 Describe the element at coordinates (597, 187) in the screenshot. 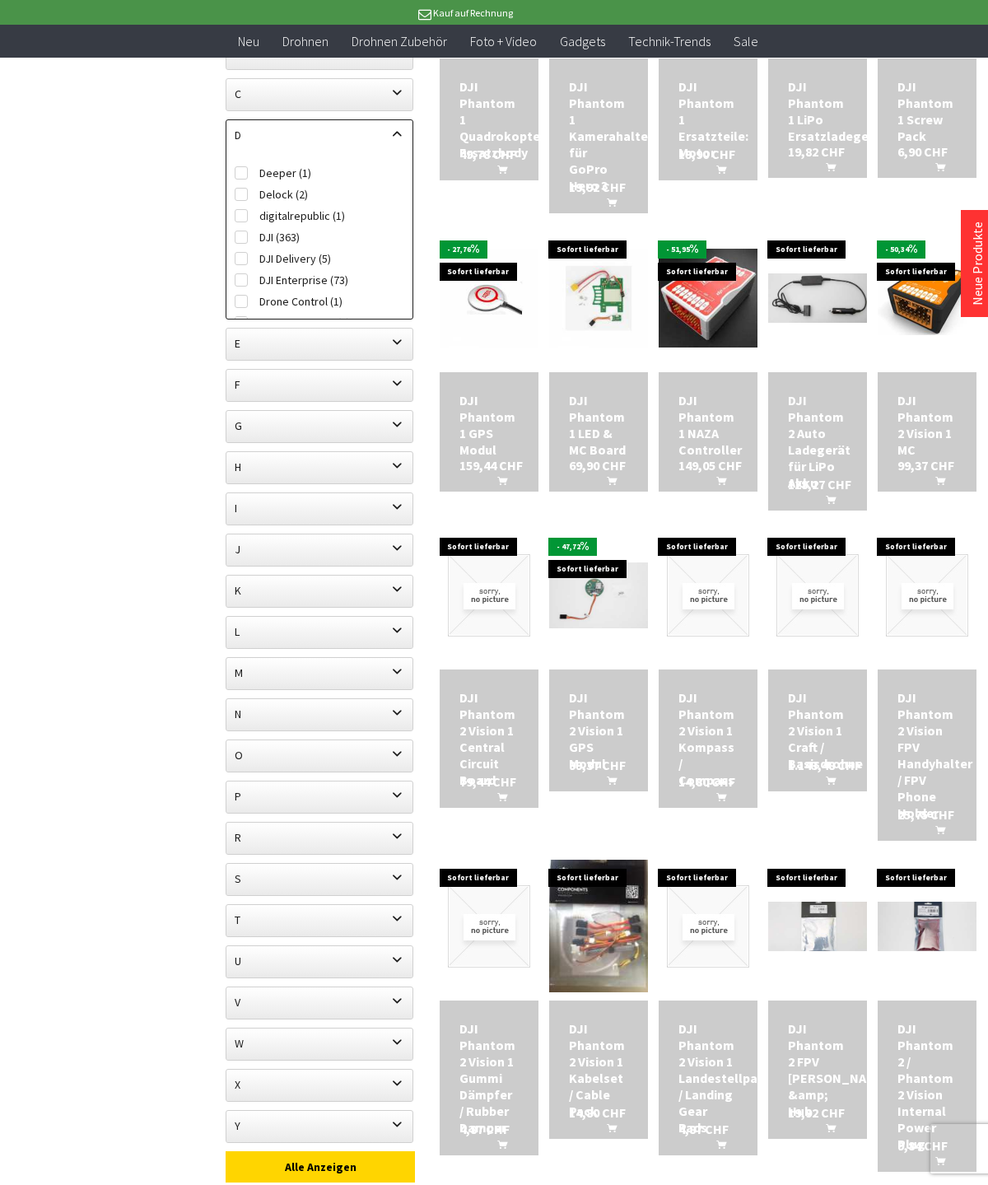

I see `span: 19,92 CHF` at that location.